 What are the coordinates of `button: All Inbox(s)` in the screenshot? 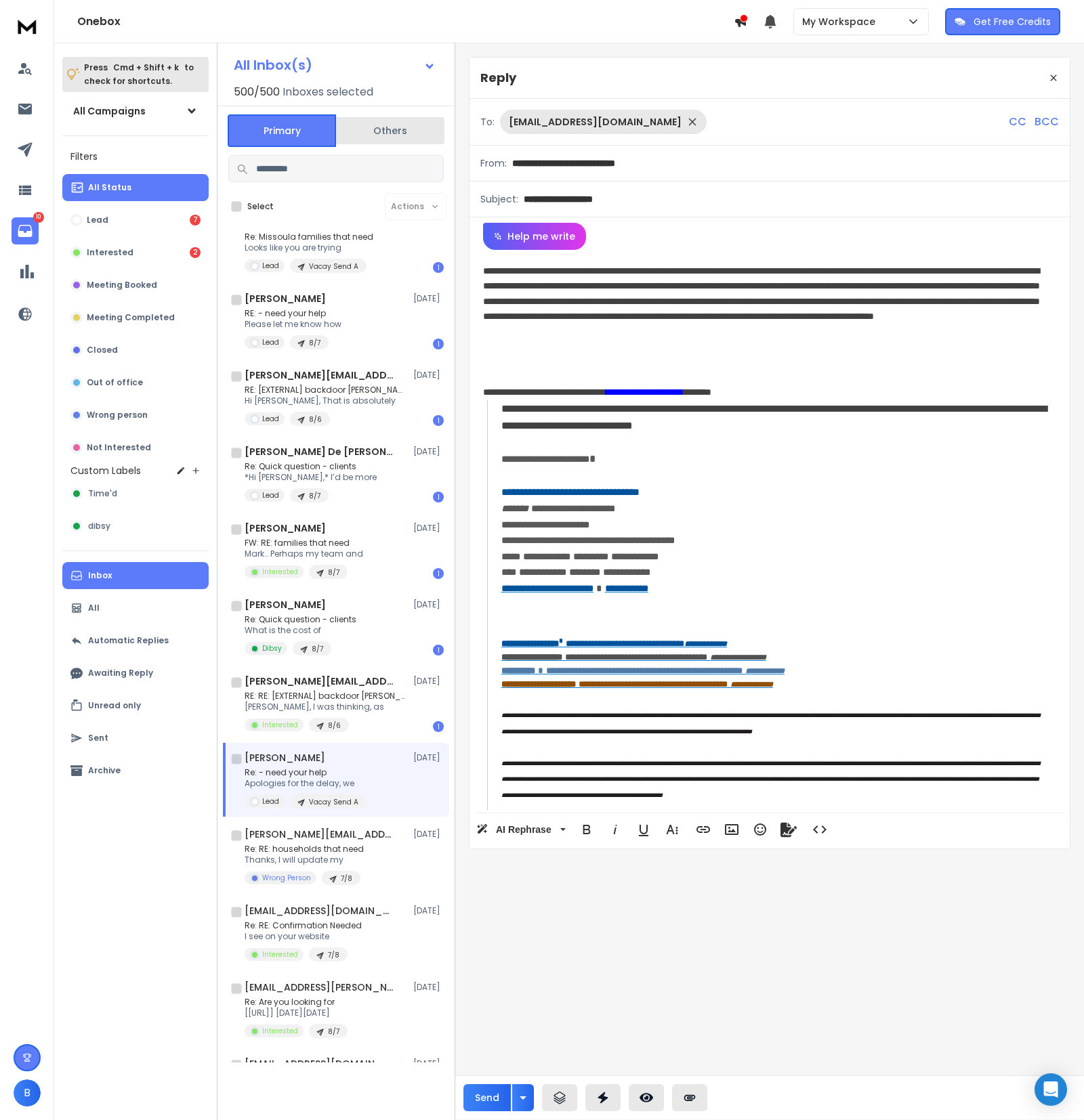 It's located at (335, 65).